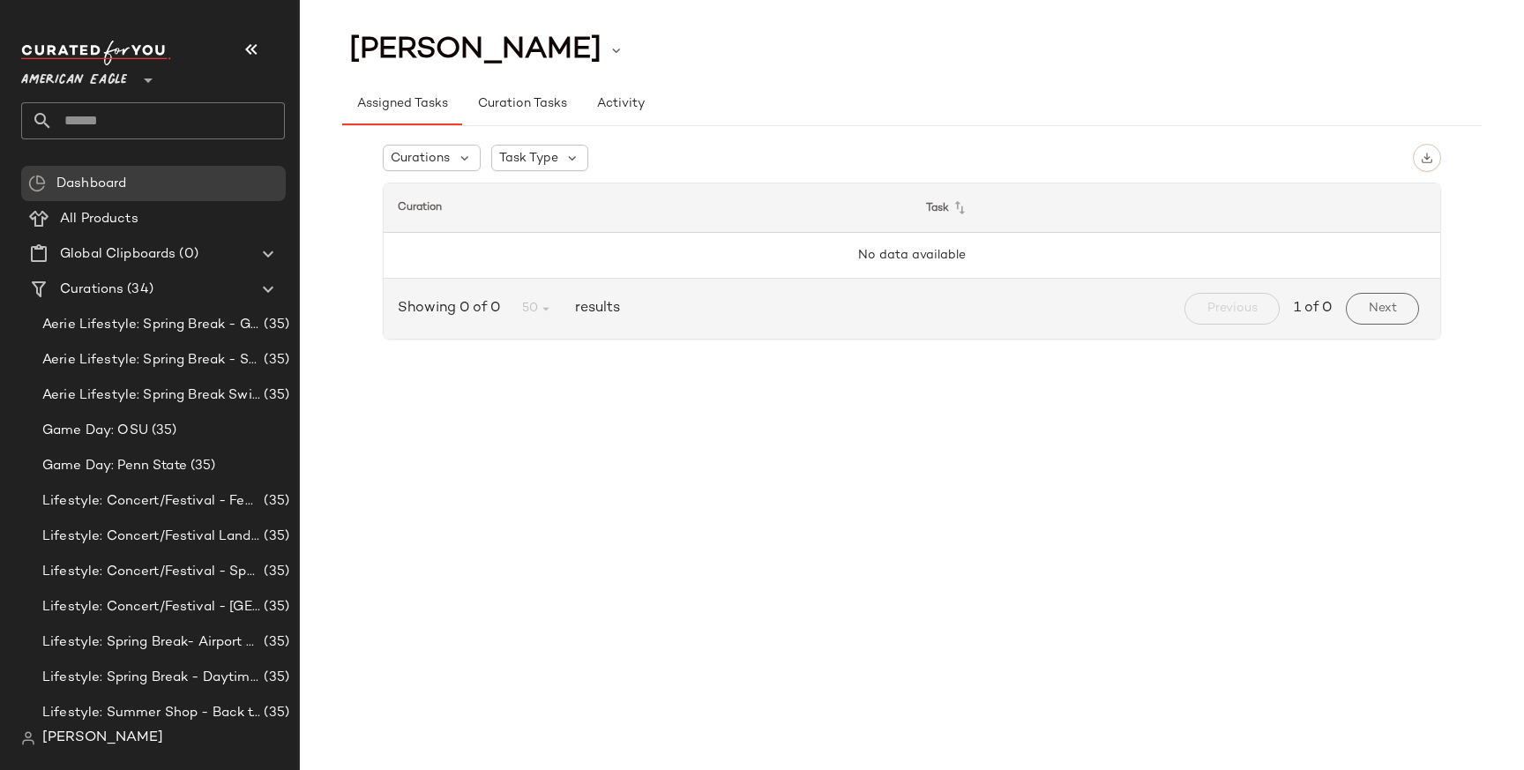 Image resolution: width=1524 pixels, height=770 pixels. What do you see at coordinates (521, 104) in the screenshot?
I see `span: Curation Tasks` at bounding box center [521, 104].